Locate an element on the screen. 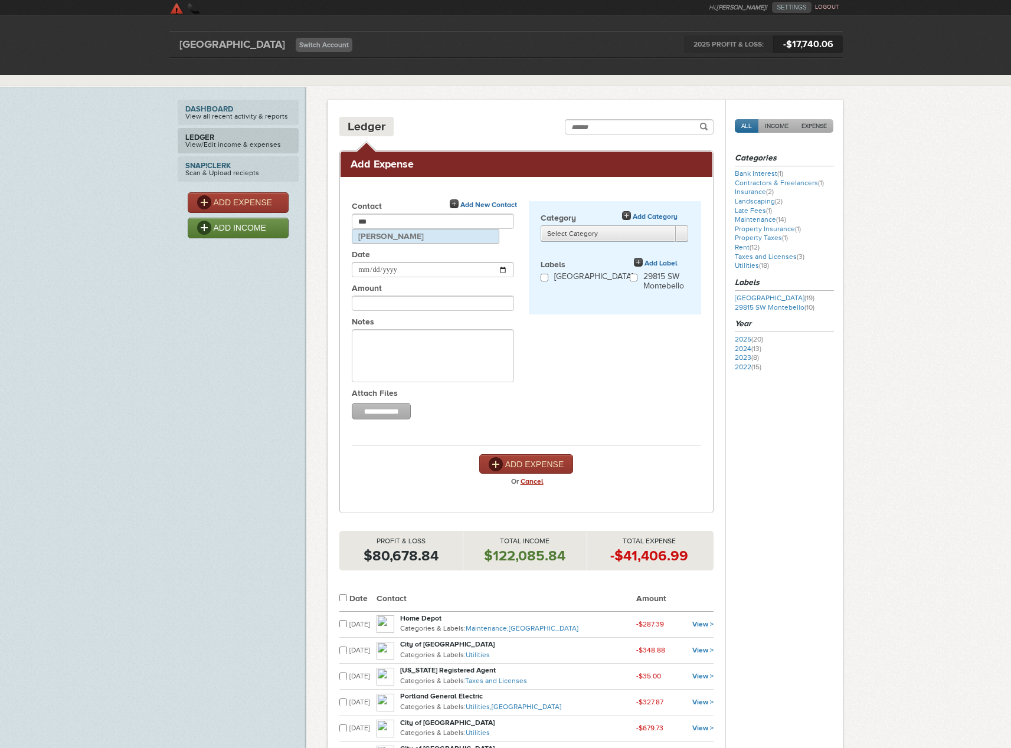 The height and width of the screenshot is (748, 1011). h3: Categories is located at coordinates (784, 159).